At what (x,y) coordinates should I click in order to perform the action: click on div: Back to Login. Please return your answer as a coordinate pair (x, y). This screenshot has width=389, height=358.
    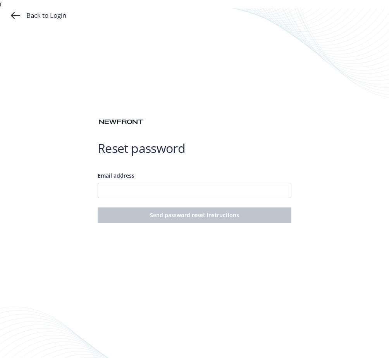
    Looking at the image, I should click on (38, 15).